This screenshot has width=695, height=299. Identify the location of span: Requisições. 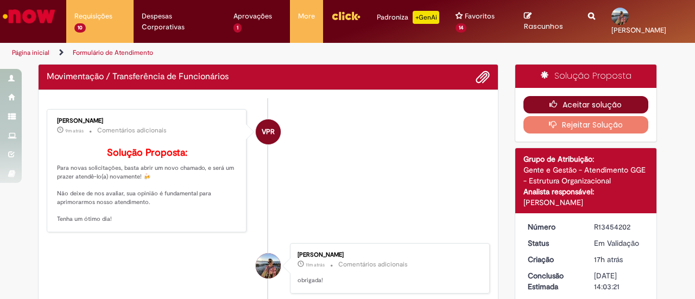
(93, 16).